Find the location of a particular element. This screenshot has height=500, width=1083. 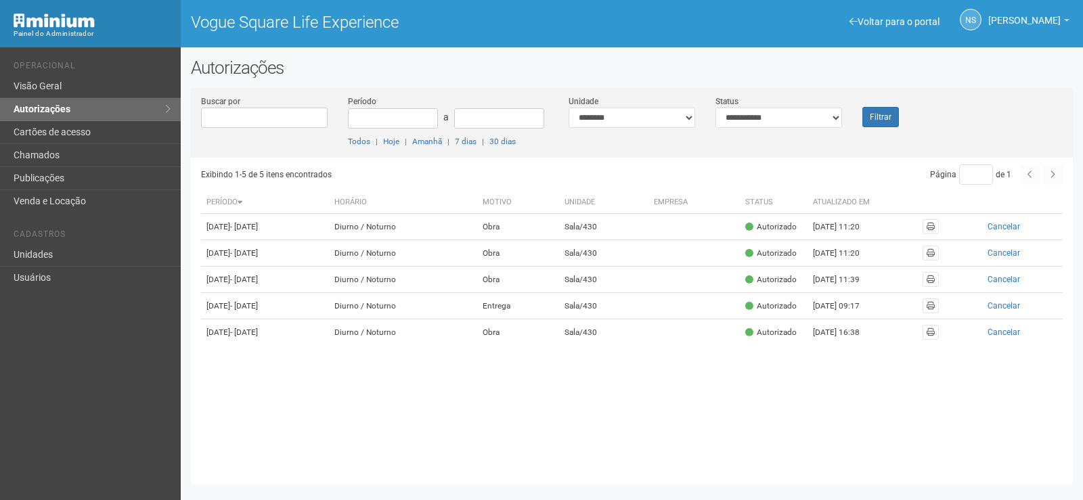

span: a is located at coordinates (446, 117).